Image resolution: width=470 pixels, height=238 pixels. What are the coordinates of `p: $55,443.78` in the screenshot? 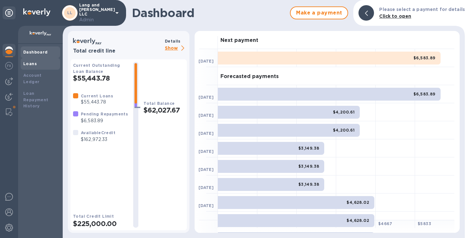 It's located at (97, 102).